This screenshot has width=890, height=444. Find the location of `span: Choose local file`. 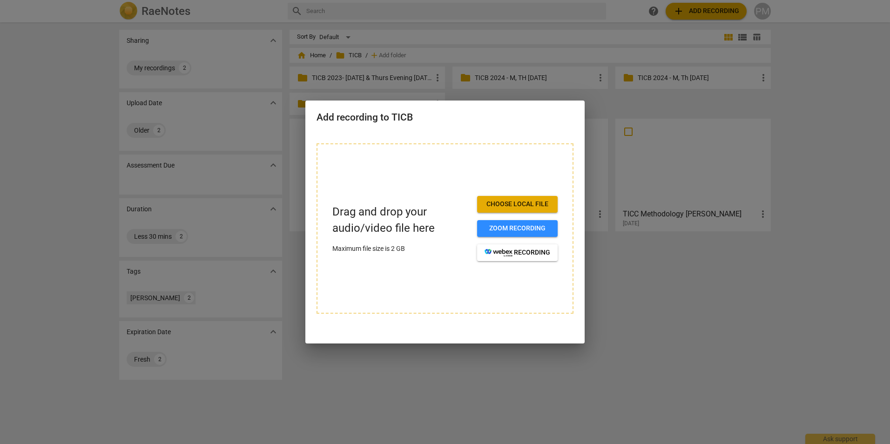

span: Choose local file is located at coordinates (517, 204).